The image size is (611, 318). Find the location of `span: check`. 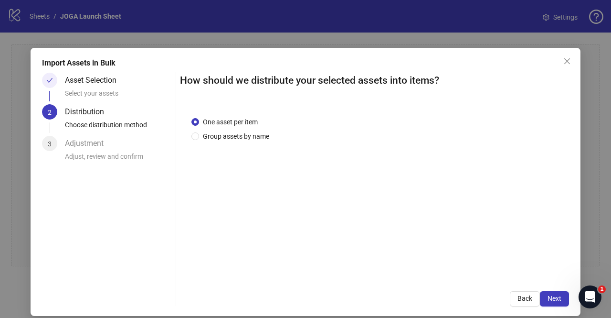

span: check is located at coordinates (50, 80).